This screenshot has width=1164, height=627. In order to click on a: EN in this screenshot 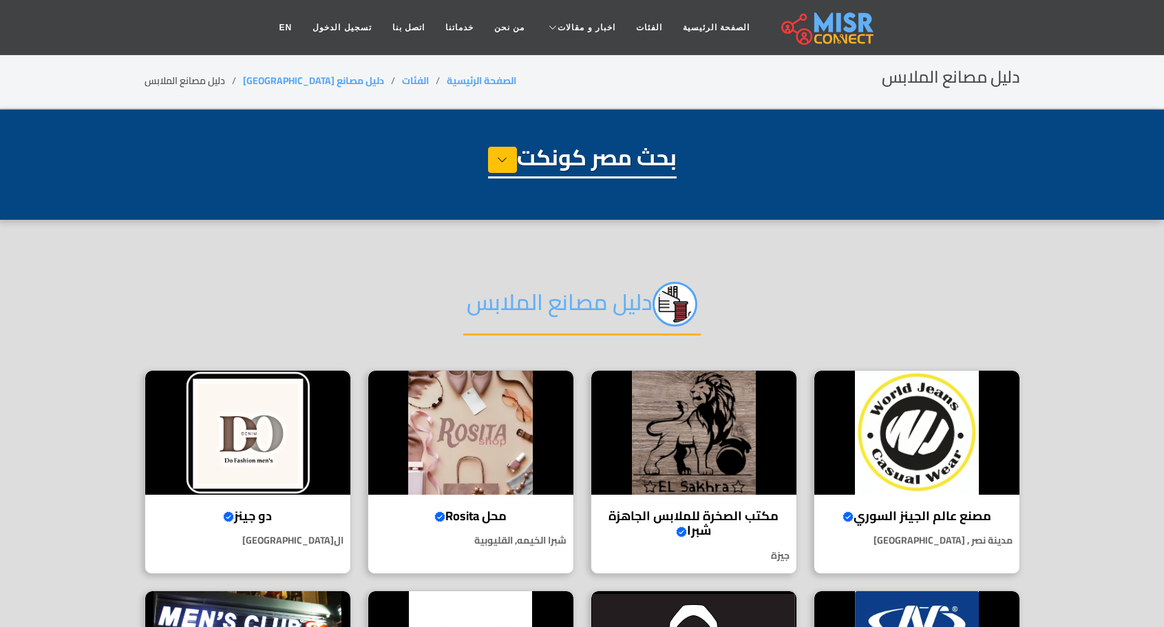, I will do `click(286, 28)`.